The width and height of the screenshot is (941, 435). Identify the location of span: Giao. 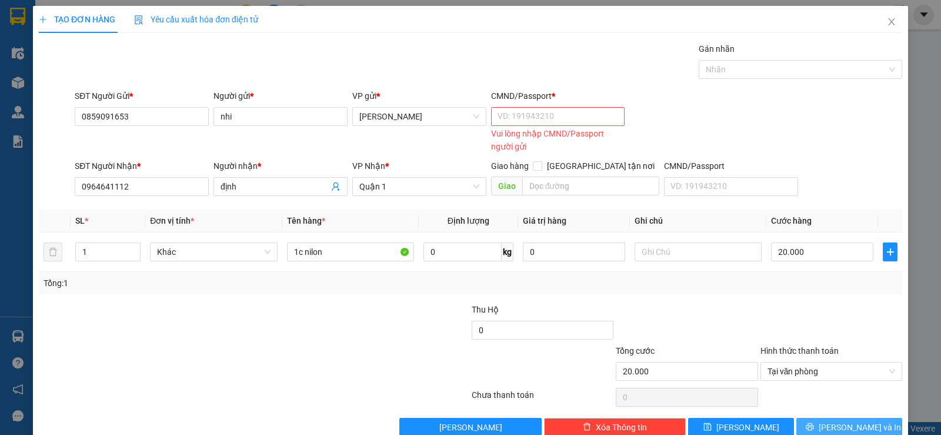
(506, 186).